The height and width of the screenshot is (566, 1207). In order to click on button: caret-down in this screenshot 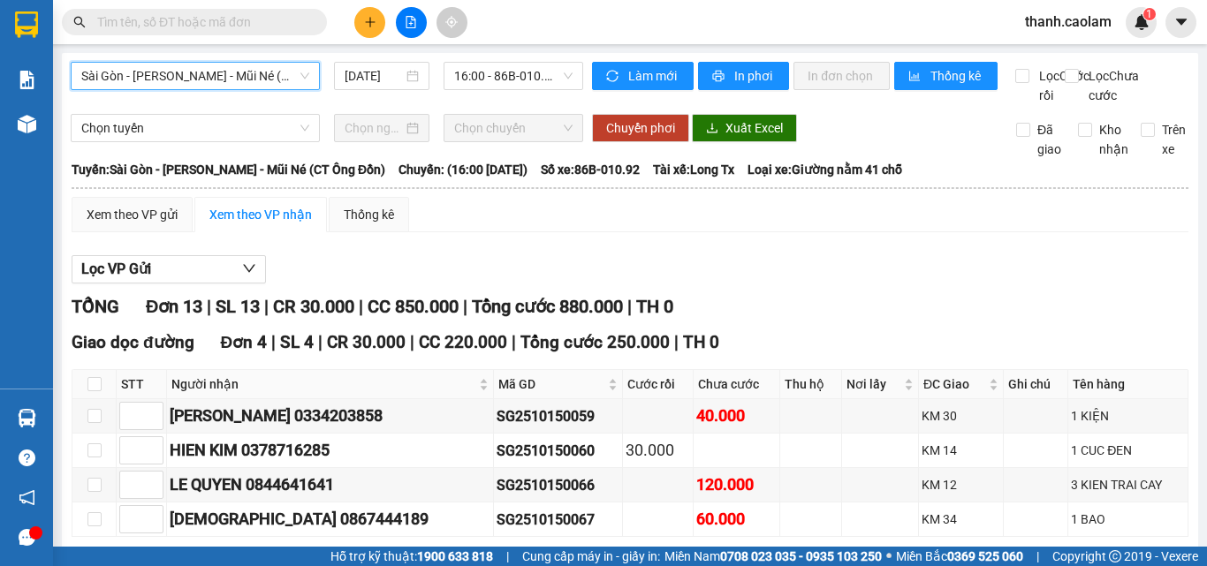, I will do `click(1180, 22)`.